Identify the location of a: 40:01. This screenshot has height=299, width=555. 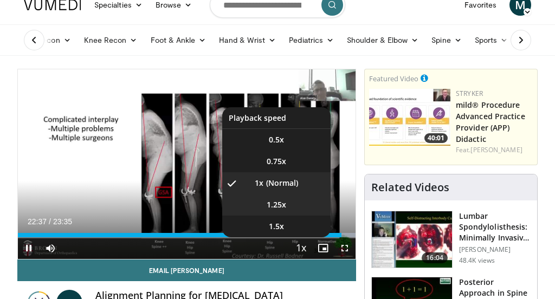
(410, 117).